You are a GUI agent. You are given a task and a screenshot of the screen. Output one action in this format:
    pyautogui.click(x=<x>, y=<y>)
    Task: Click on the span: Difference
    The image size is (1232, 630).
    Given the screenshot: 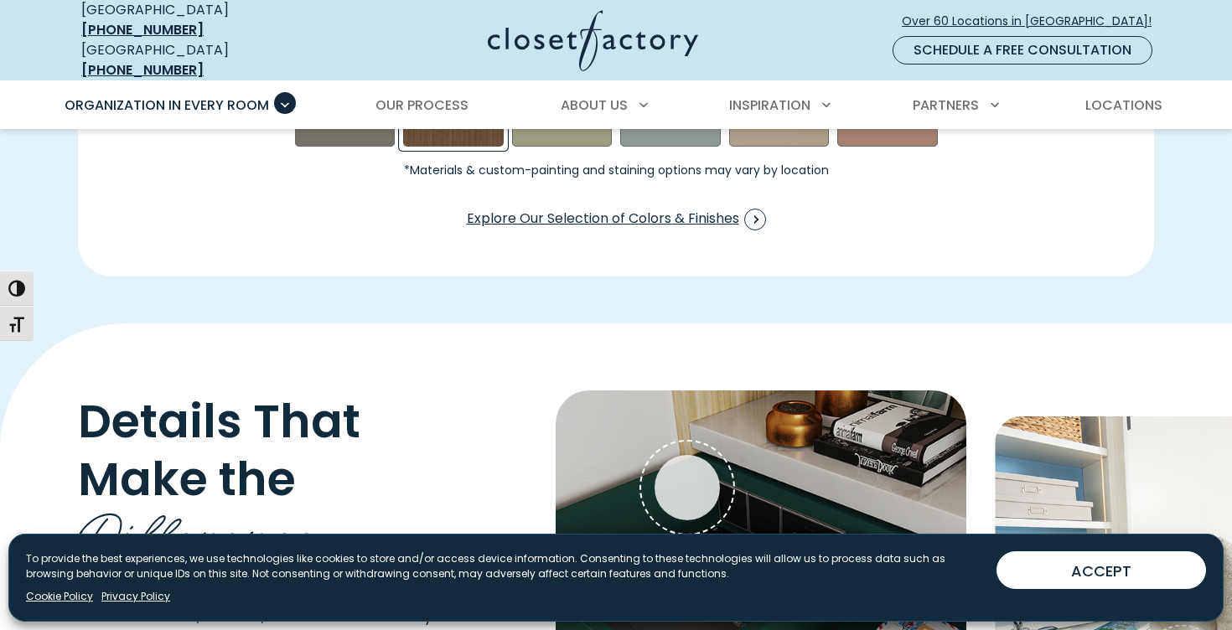 What is the action you would take?
    pyautogui.click(x=200, y=529)
    